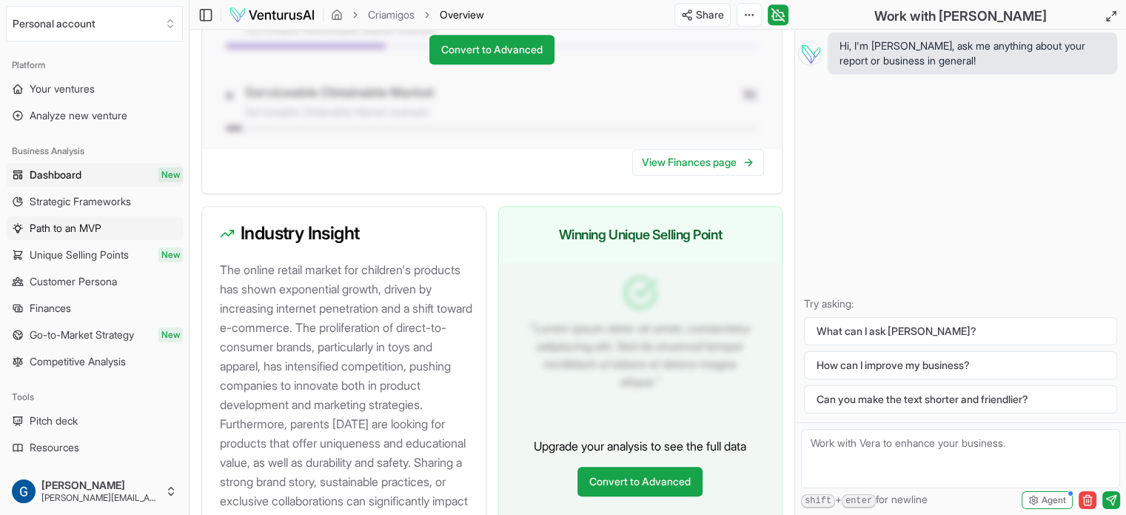 The height and width of the screenshot is (515, 1126). Describe the element at coordinates (272, 15) in the screenshot. I see `img: logo` at that location.